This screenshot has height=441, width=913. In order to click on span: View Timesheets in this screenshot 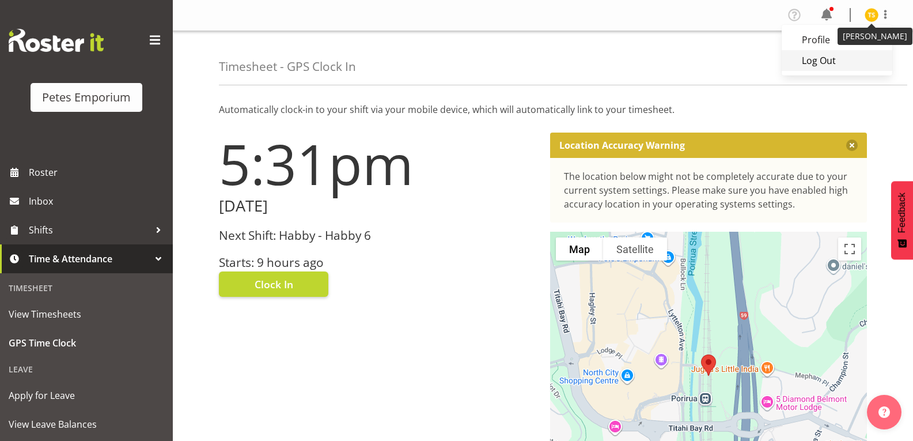, I will do `click(86, 314)`.